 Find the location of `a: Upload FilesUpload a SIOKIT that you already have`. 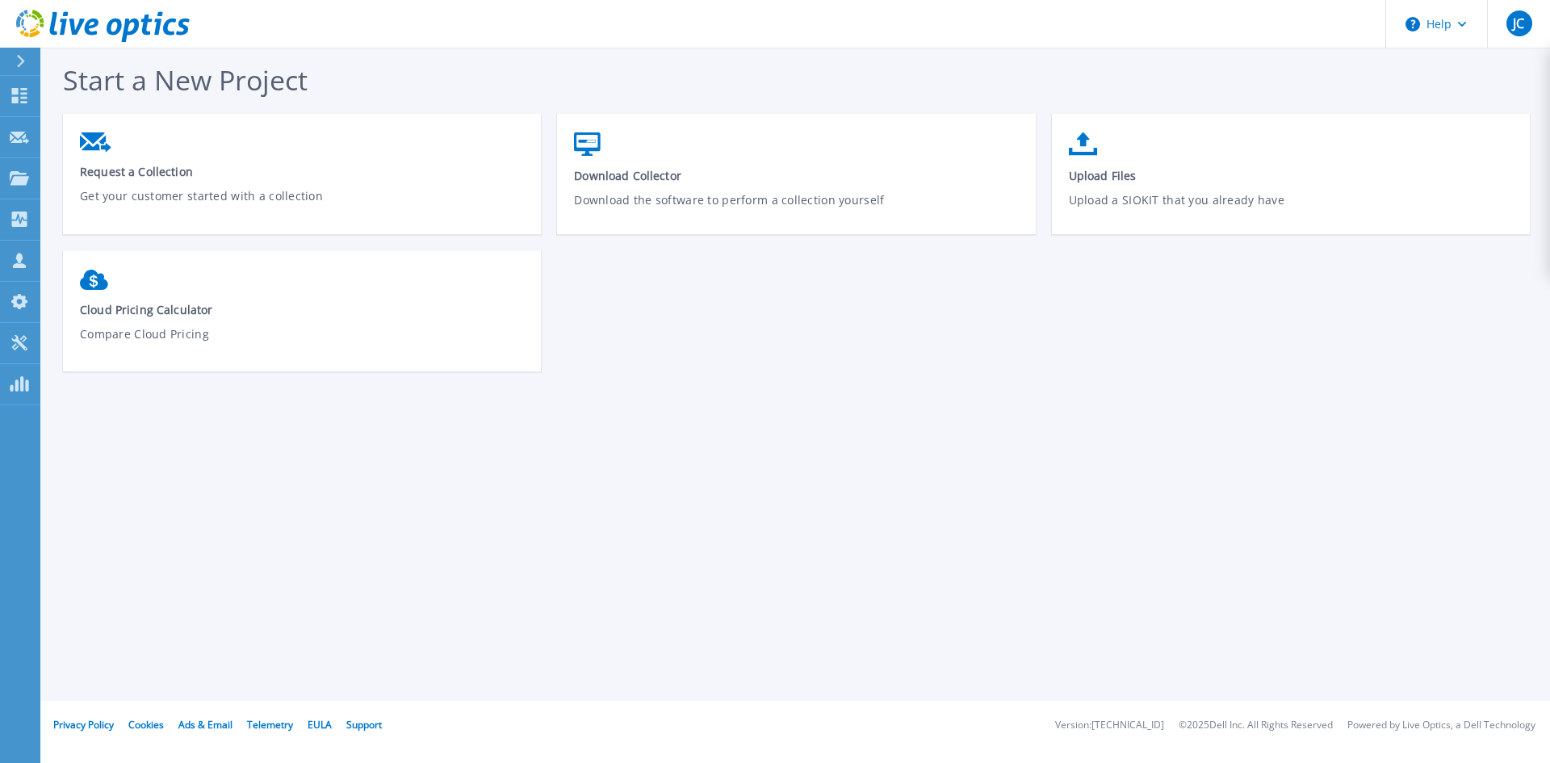

a: Upload FilesUpload a SIOKIT that you already have is located at coordinates (1291, 182).